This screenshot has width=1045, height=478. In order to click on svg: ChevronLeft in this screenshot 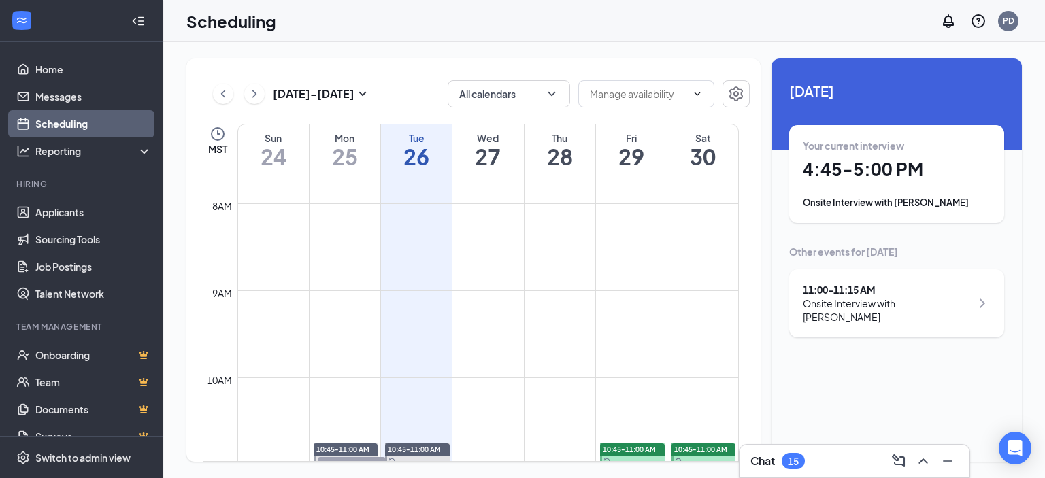, I will do `click(223, 94)`.